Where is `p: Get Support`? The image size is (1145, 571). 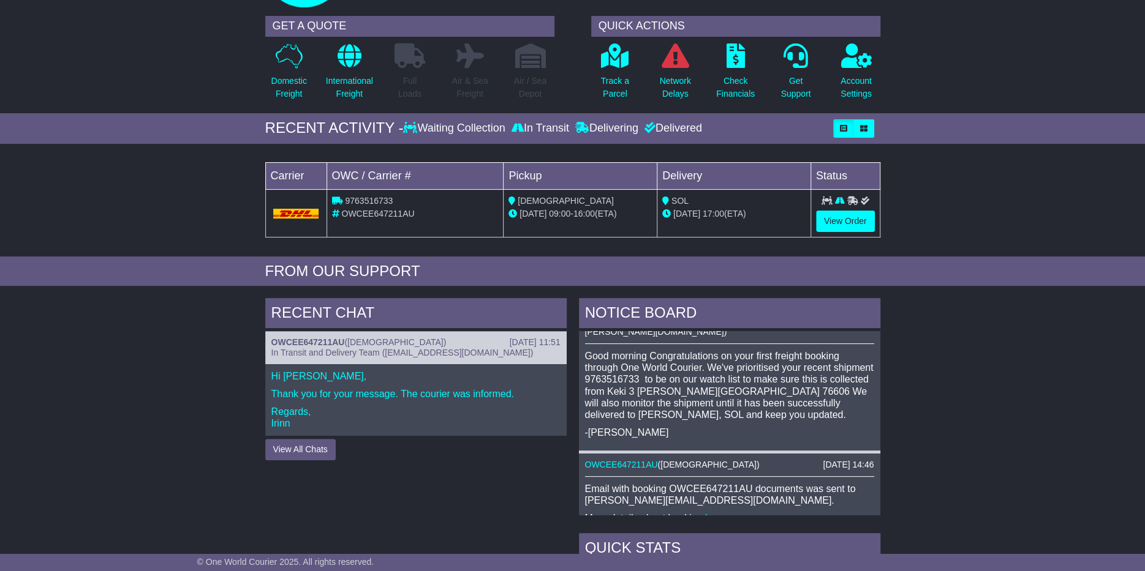
p: Get Support is located at coordinates (795, 88).